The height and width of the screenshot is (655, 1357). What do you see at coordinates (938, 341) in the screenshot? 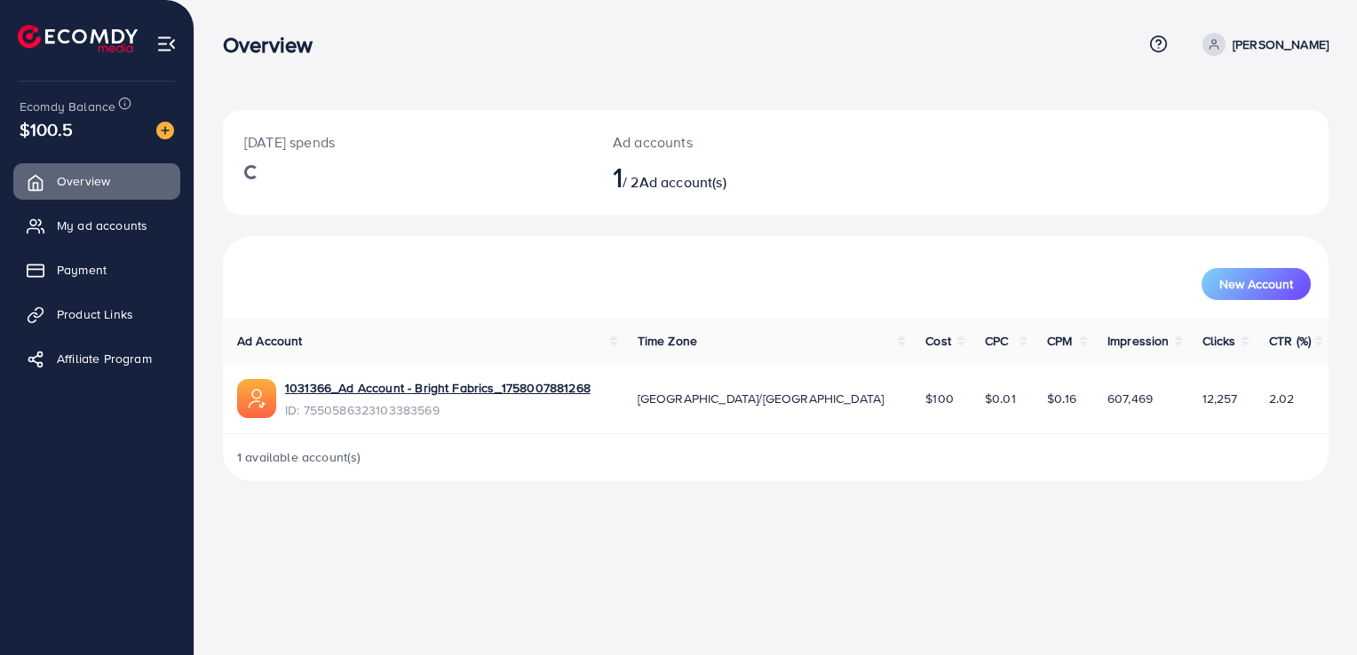
I see `span: Cost` at bounding box center [938, 341].